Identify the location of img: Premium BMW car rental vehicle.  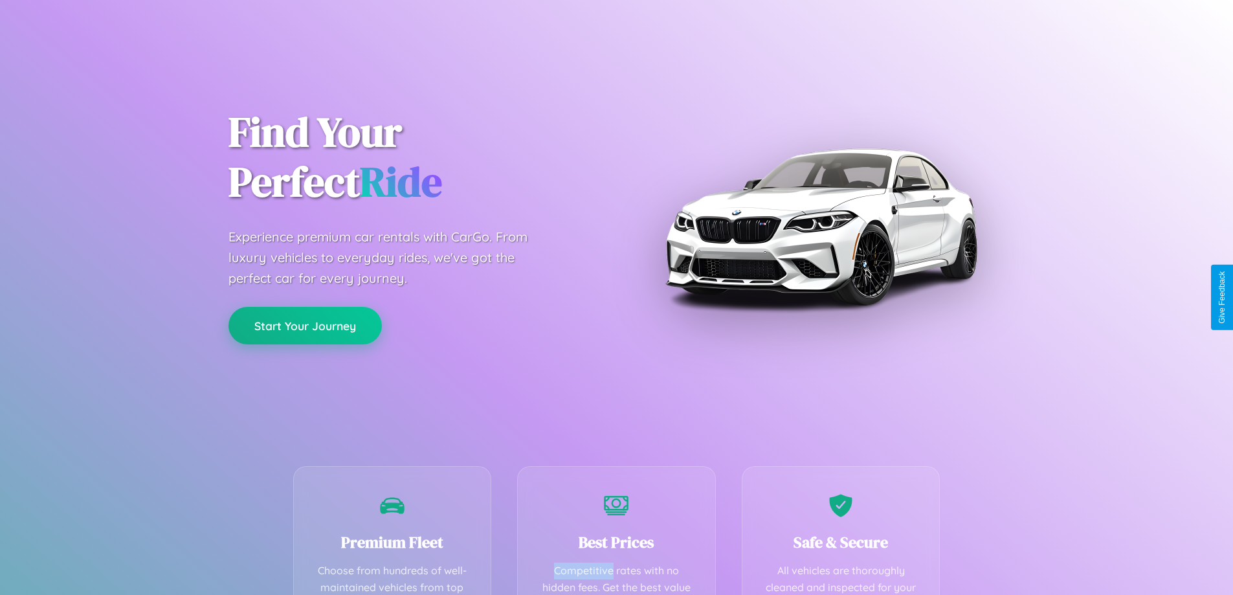
(821, 227).